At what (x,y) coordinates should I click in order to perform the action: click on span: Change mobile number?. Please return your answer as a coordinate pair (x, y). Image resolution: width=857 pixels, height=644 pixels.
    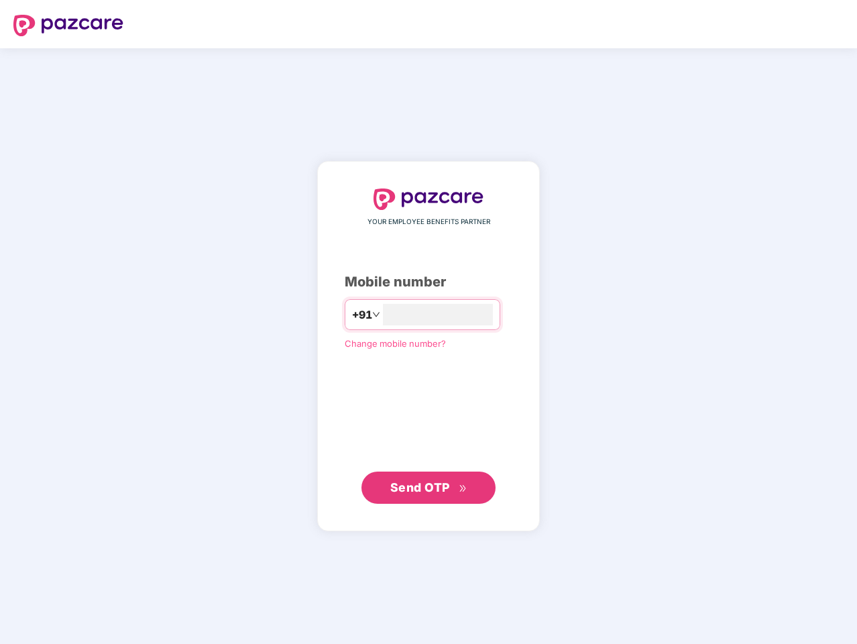
    Looking at the image, I should click on (395, 343).